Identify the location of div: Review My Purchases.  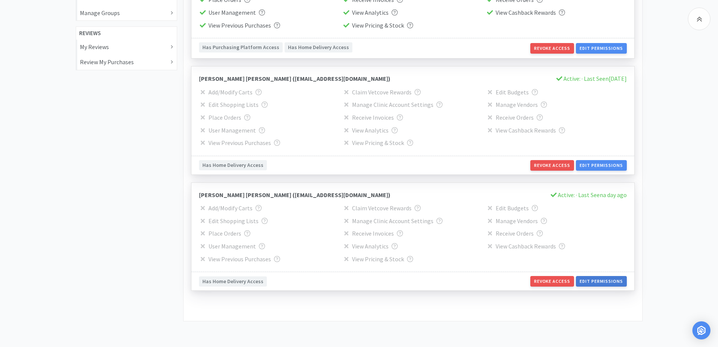
(126, 62).